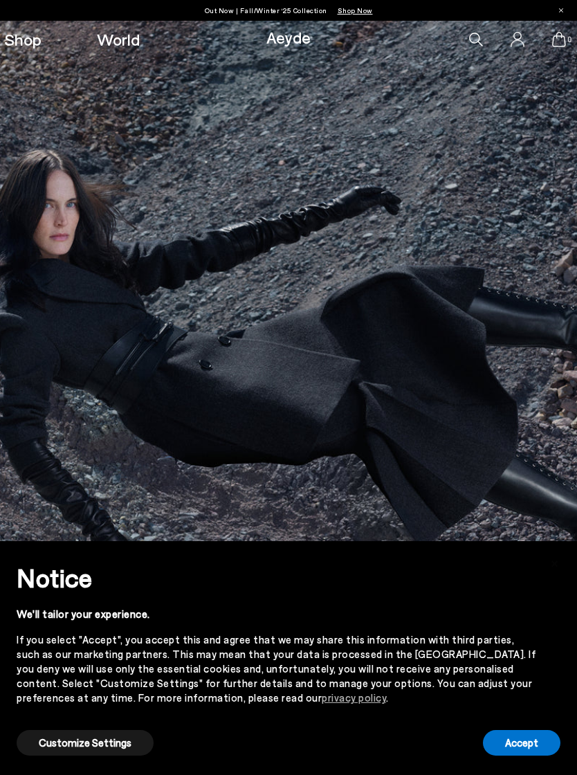  Describe the element at coordinates (522, 742) in the screenshot. I see `button: Accept` at that location.